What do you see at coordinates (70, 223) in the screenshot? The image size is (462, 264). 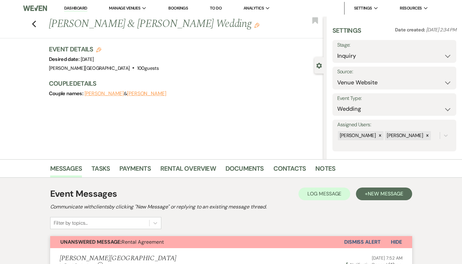 I see `div: Filter by topics...` at bounding box center [70, 223].